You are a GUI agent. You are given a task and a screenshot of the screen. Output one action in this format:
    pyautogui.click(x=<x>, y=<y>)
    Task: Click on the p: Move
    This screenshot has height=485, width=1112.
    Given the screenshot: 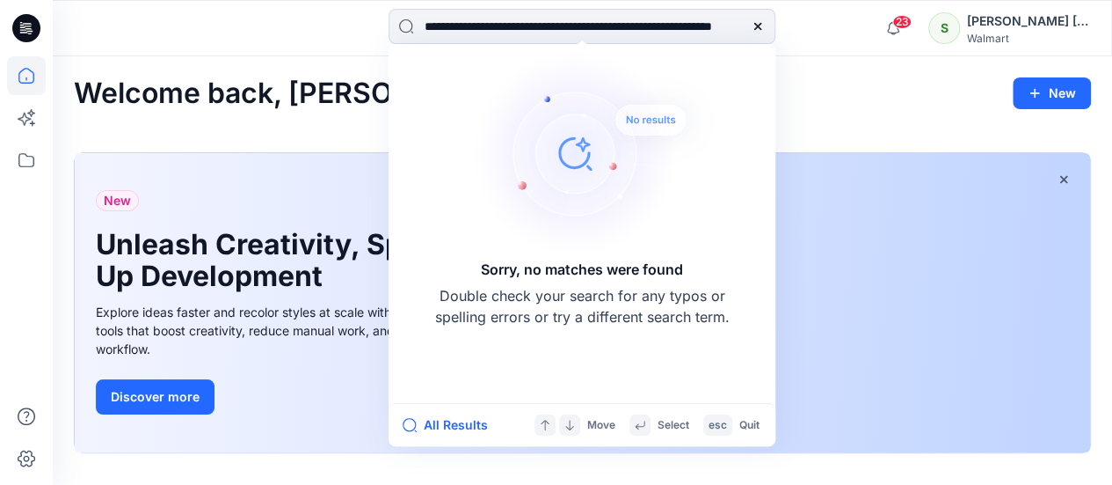 What is the action you would take?
    pyautogui.click(x=602, y=425)
    